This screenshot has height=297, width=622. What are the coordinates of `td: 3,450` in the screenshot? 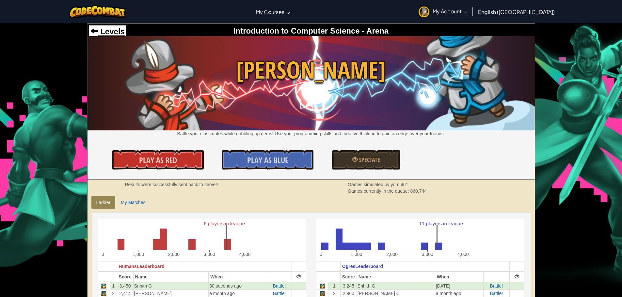 It's located at (125, 286).